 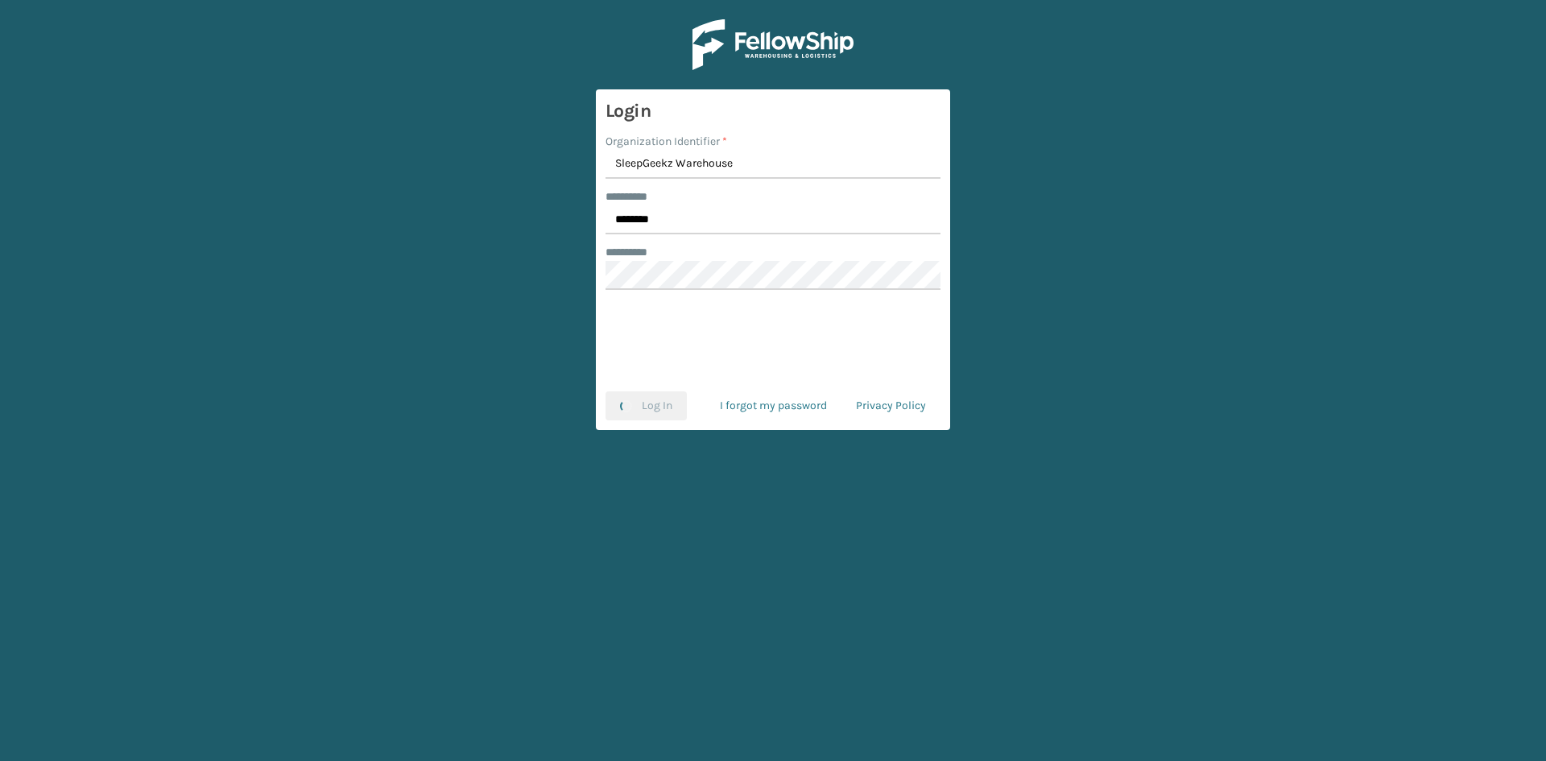 What do you see at coordinates (646, 406) in the screenshot?
I see `button: Log In` at bounding box center [646, 406].